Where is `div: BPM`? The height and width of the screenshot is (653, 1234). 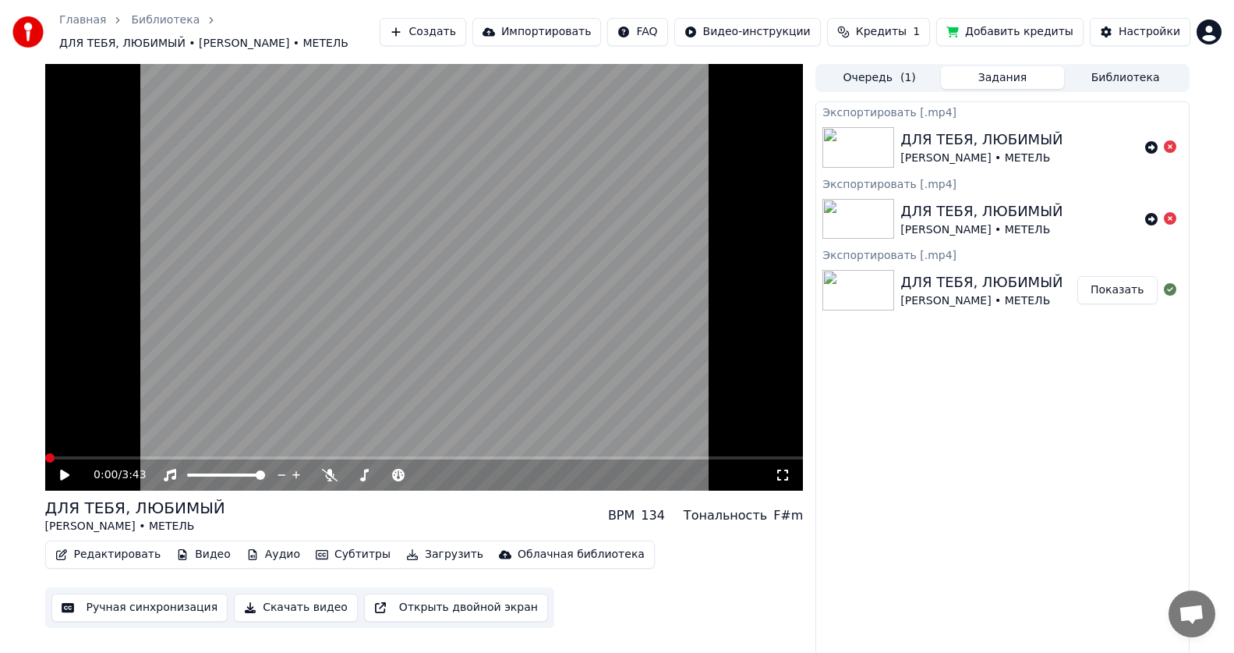 div: BPM is located at coordinates (621, 515).